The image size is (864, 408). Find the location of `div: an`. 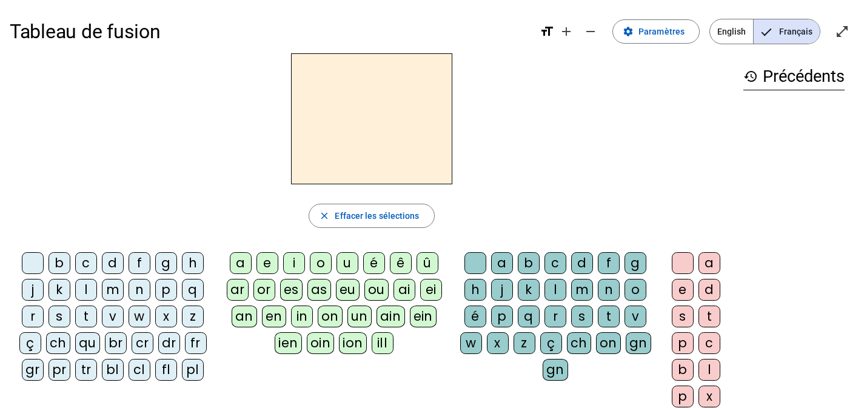

div: an is located at coordinates (244, 316).